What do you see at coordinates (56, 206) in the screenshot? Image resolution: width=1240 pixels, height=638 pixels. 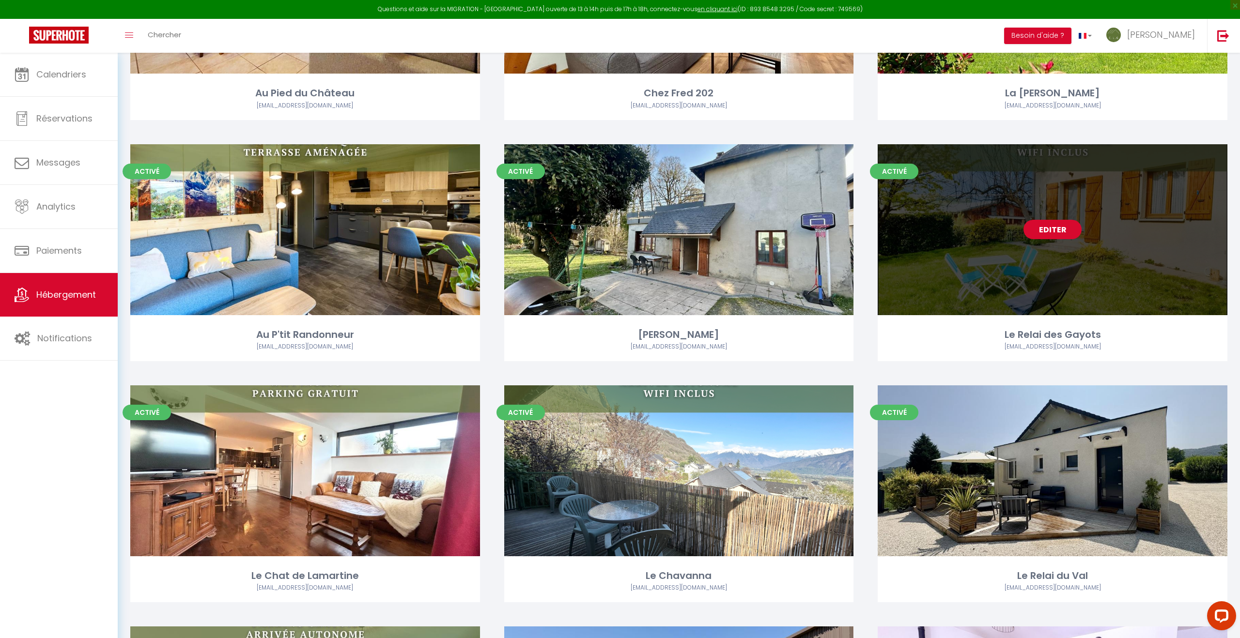 I see `span: Analytics` at bounding box center [56, 206].